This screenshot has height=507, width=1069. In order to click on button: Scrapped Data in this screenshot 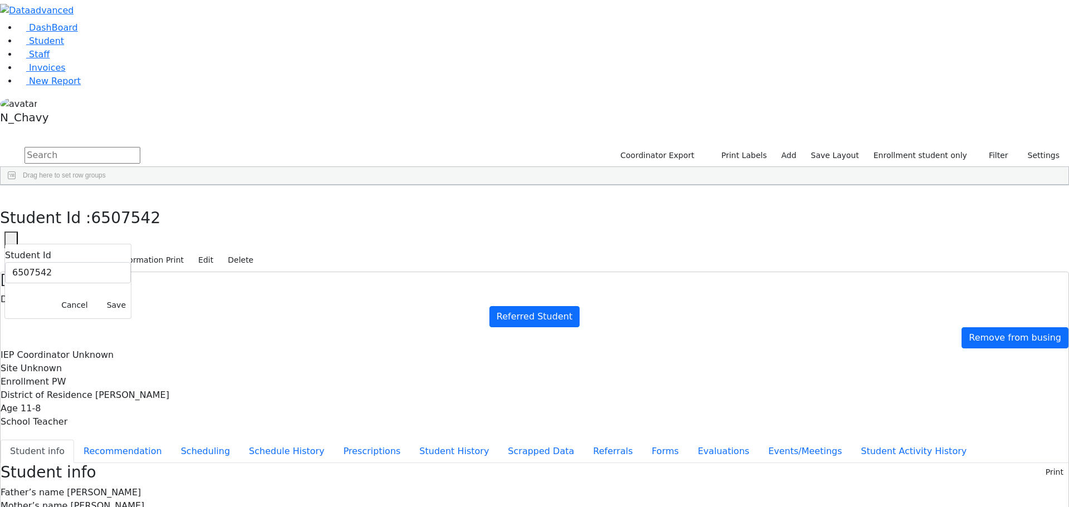, I will do `click(541, 451)`.